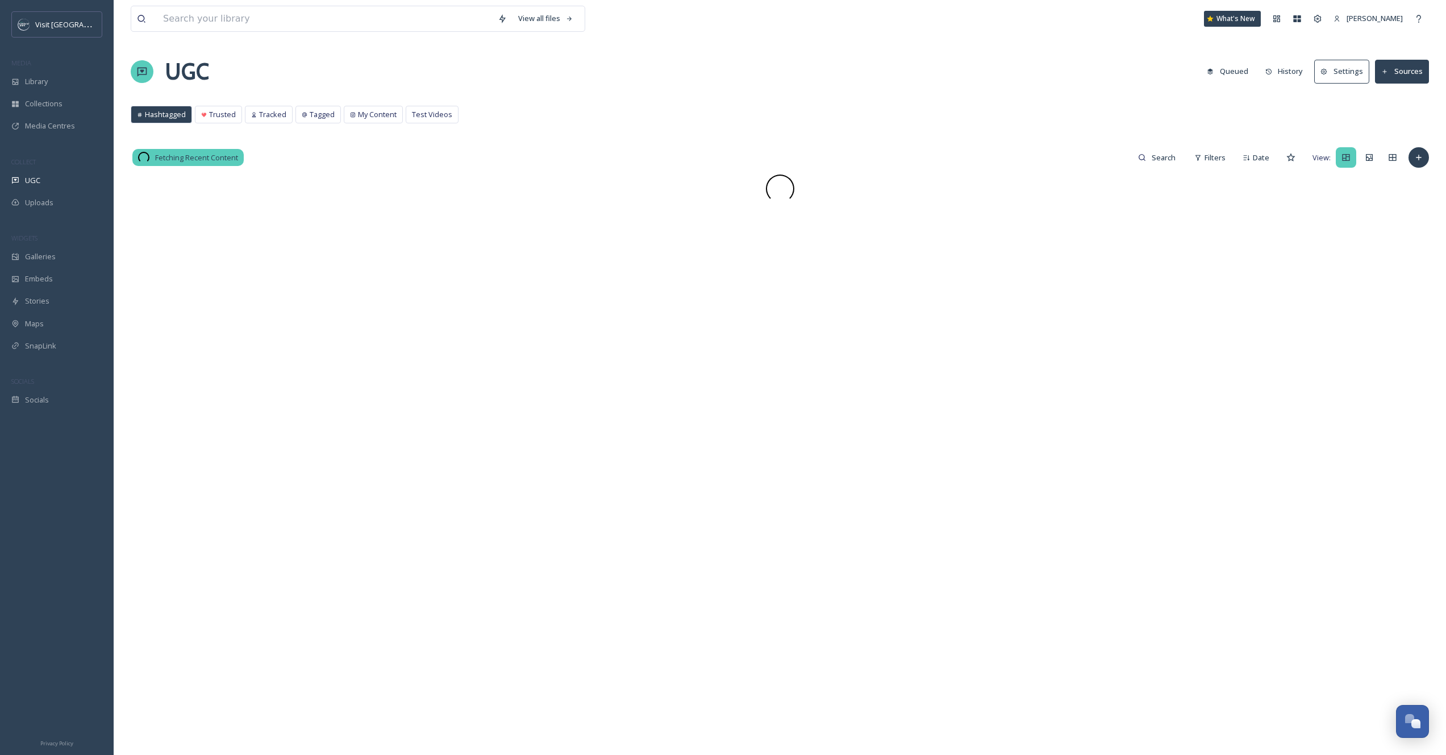 The height and width of the screenshot is (755, 1446). I want to click on span: Embeds, so click(39, 278).